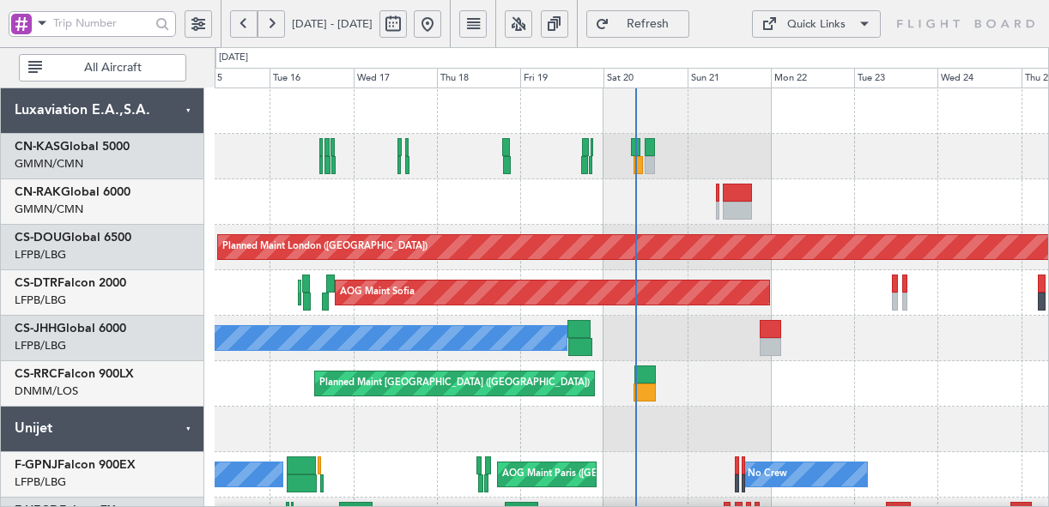 The height and width of the screenshot is (507, 1049). I want to click on a: DNMM/LOS, so click(46, 392).